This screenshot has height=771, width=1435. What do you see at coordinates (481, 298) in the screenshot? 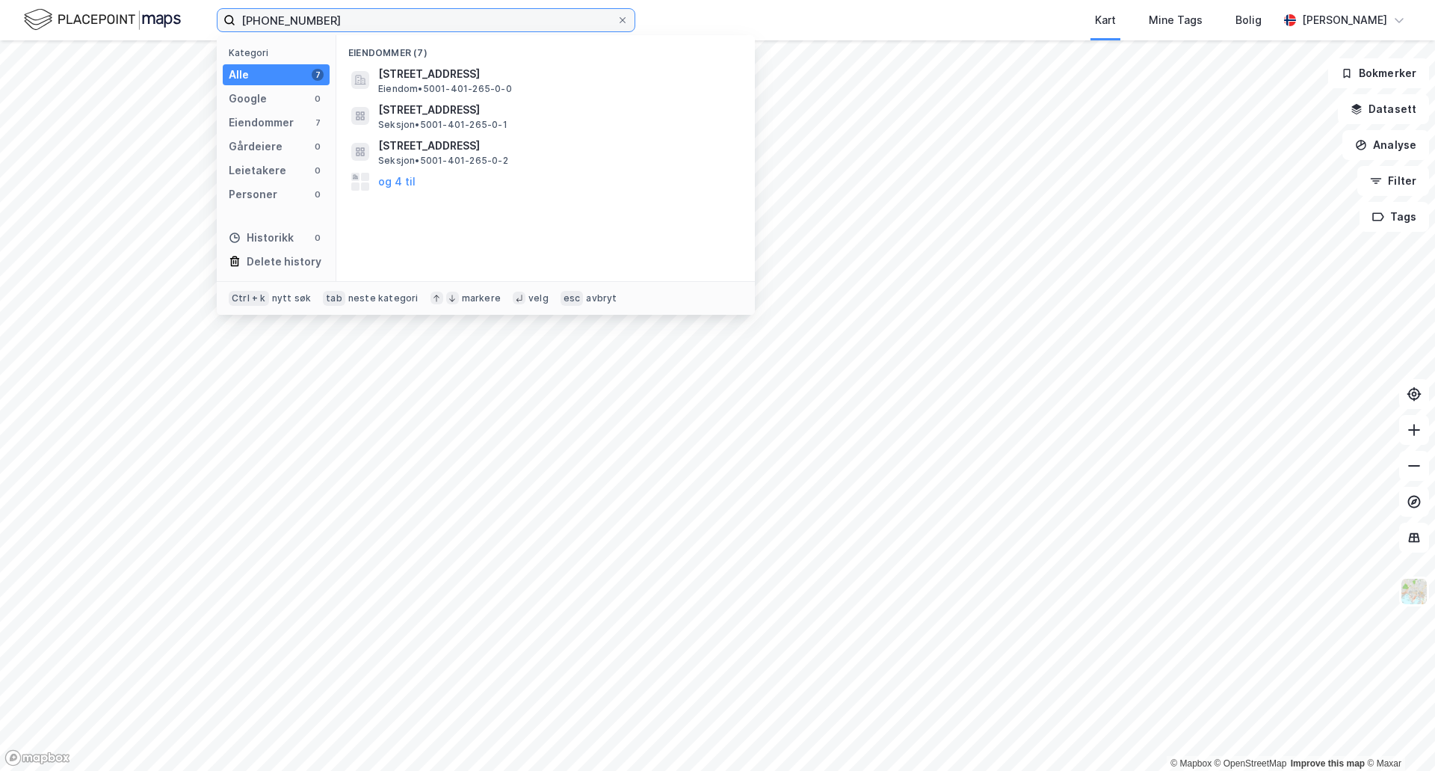
I see `div: markere` at bounding box center [481, 298].